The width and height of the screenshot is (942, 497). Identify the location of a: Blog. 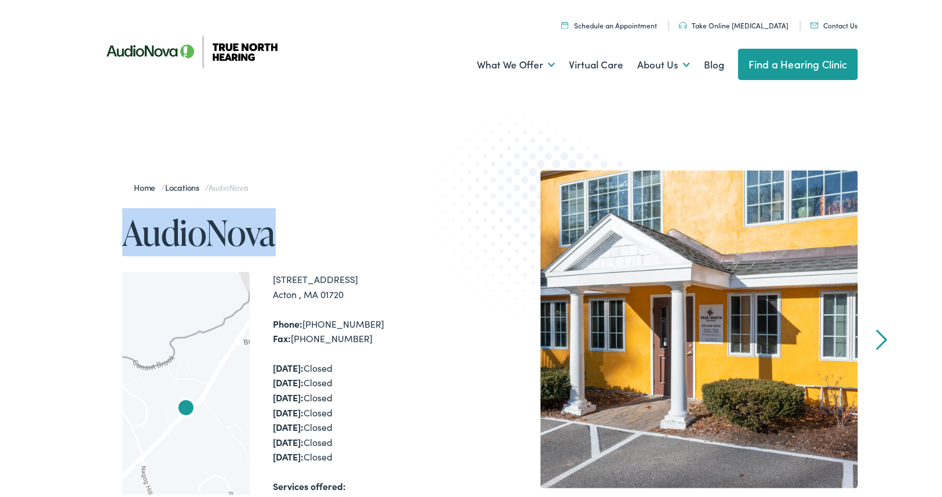
(714, 63).